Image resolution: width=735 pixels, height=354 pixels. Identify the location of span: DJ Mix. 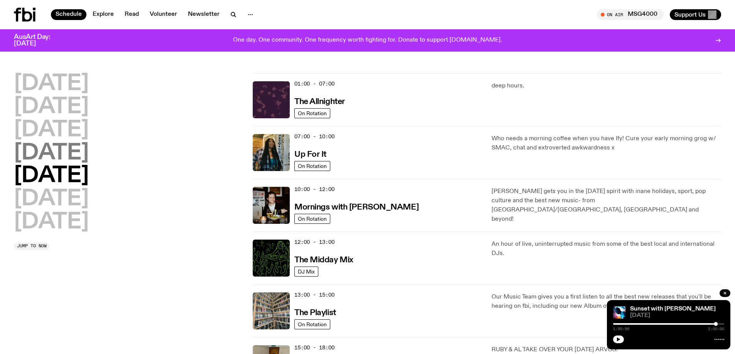
(306, 272).